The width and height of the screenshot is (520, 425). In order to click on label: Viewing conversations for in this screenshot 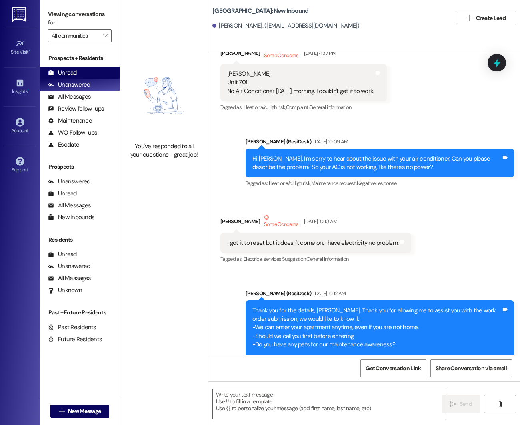, I will do `click(80, 18)`.